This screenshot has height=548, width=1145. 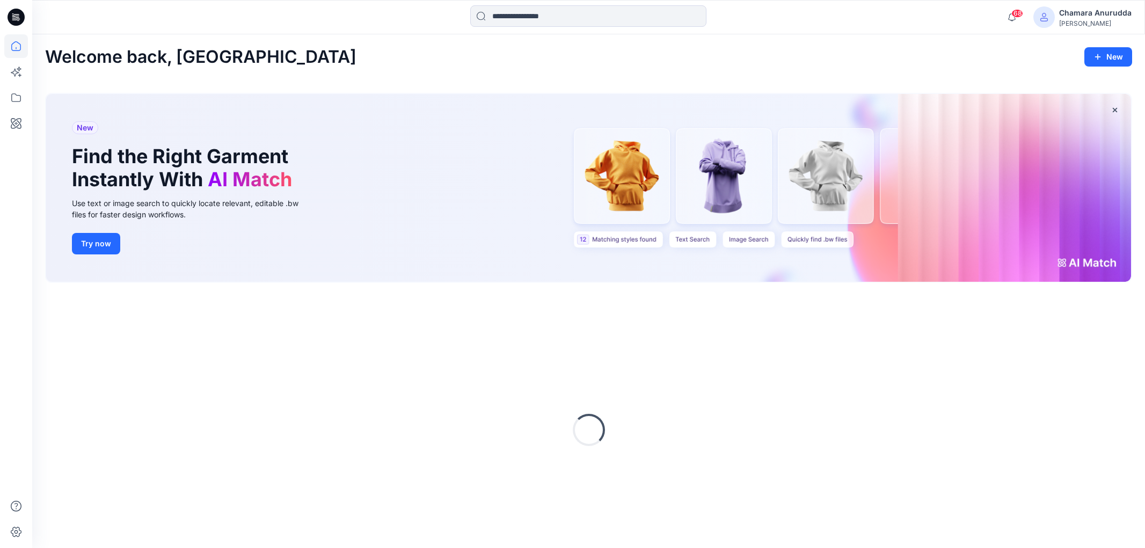 What do you see at coordinates (193, 209) in the screenshot?
I see `div: Use text or image search to quickly locate relevant, editable .bw files for faster design workflows.` at bounding box center [193, 209].